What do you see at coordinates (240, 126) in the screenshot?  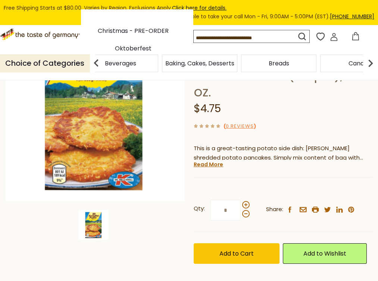 I see `a: 0 Reviews` at bounding box center [240, 126].